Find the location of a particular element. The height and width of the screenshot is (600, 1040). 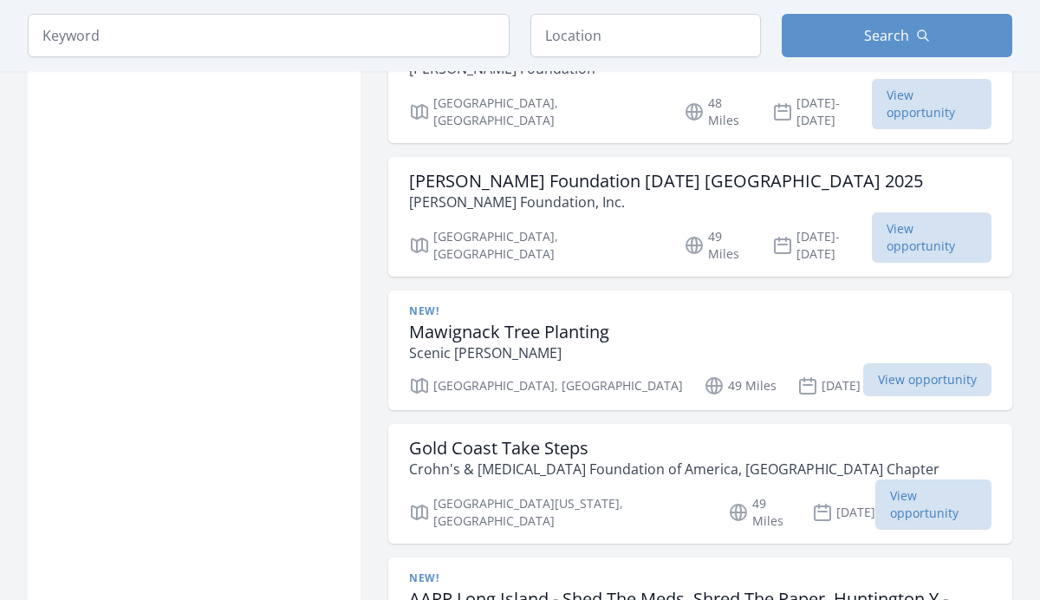

h3: Gold Coast Take Steps is located at coordinates (674, 448).